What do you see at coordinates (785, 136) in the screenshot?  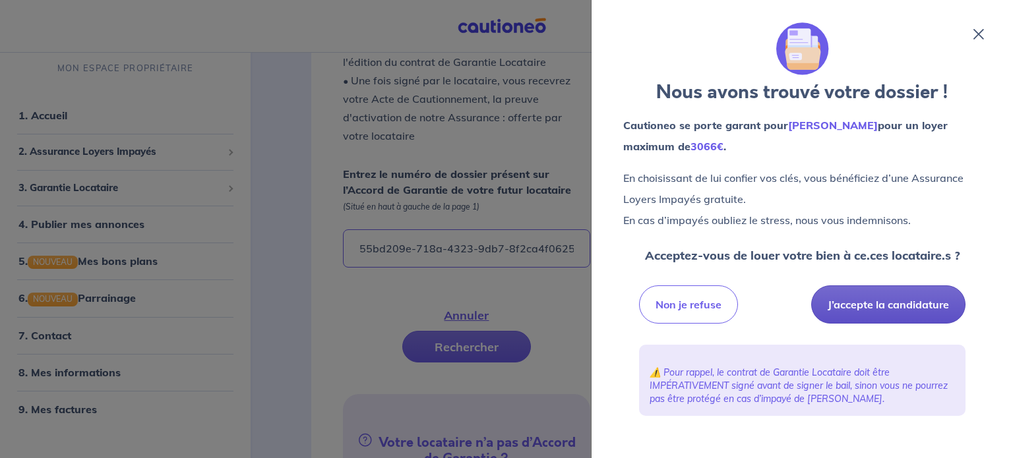 I see `strong: Cautioneo se porte garant pour pour un loyer maximum de .` at bounding box center [785, 136].